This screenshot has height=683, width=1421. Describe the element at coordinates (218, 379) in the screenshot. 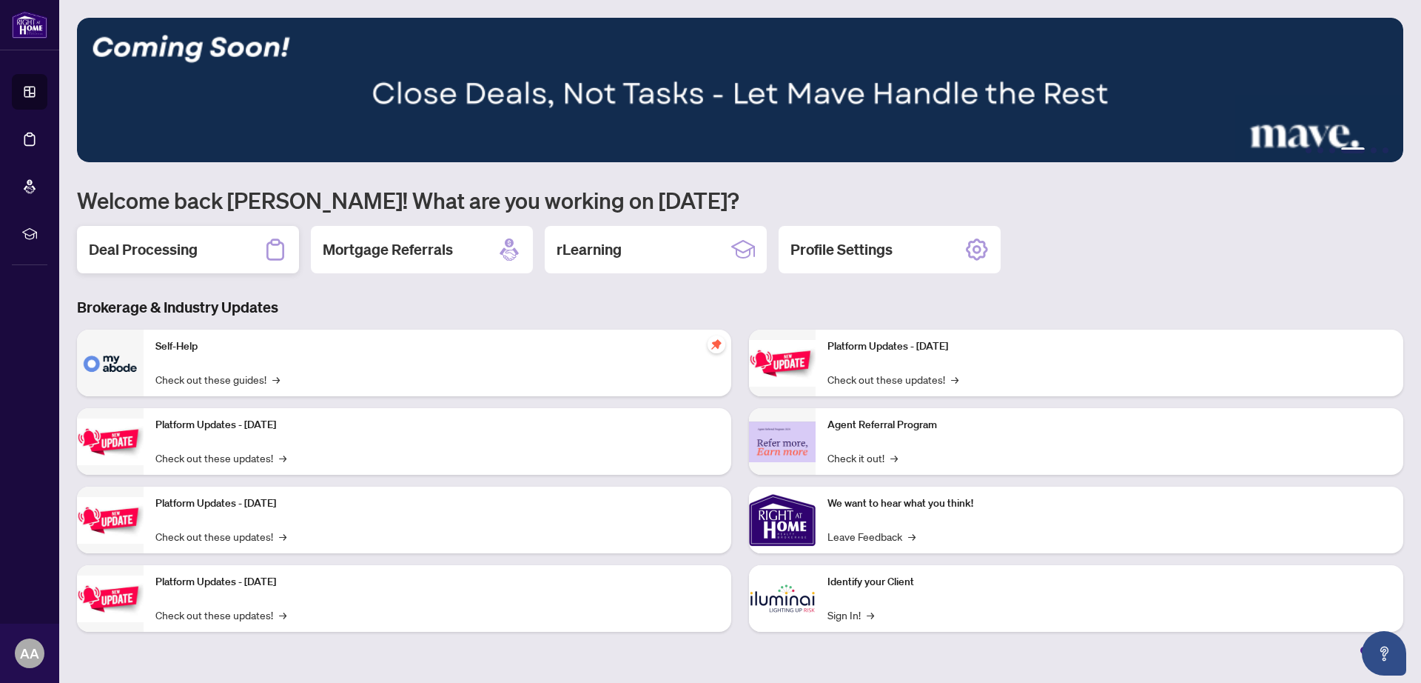

I see `a: Check out these guides!→` at that location.